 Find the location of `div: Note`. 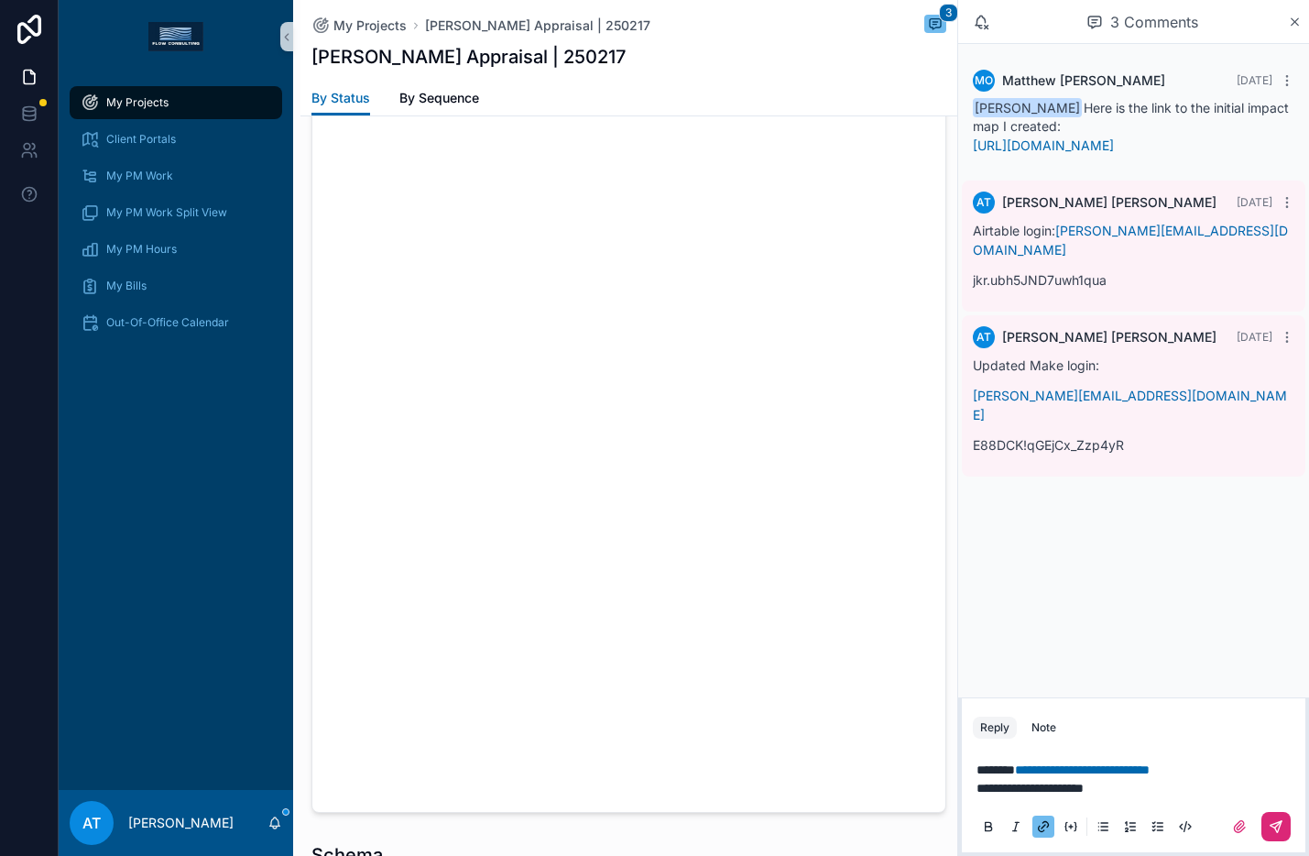

div: Note is located at coordinates (1044, 728).